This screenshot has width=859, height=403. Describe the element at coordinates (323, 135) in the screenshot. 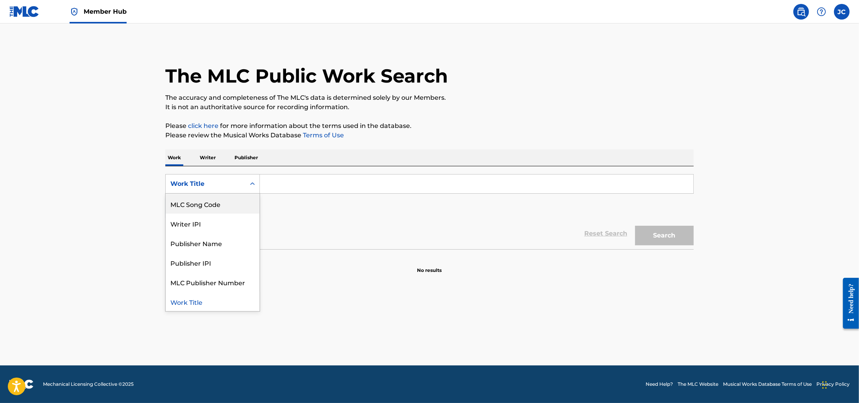

I see `a: Terms of Use` at that location.